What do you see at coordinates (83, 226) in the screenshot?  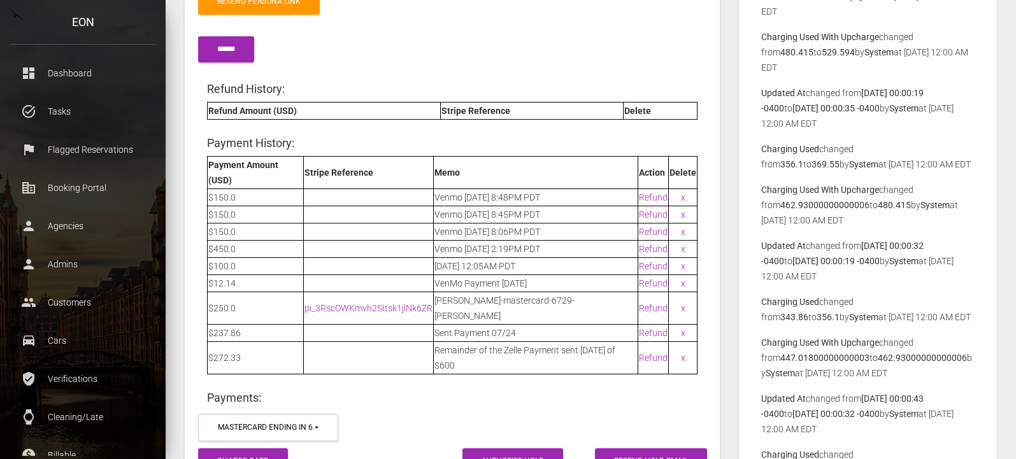 I see `a: person Agencies` at bounding box center [83, 226].